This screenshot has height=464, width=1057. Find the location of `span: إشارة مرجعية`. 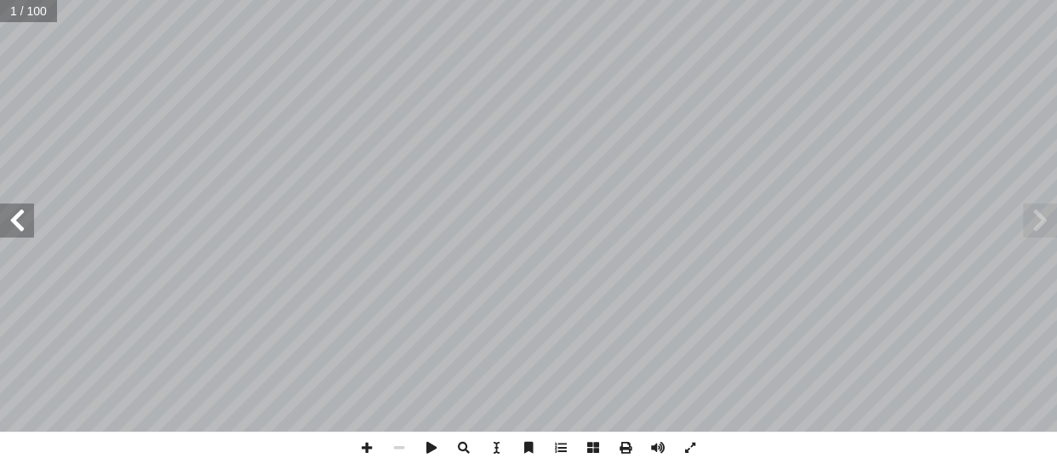

span: إشارة مرجعية is located at coordinates (528, 448).